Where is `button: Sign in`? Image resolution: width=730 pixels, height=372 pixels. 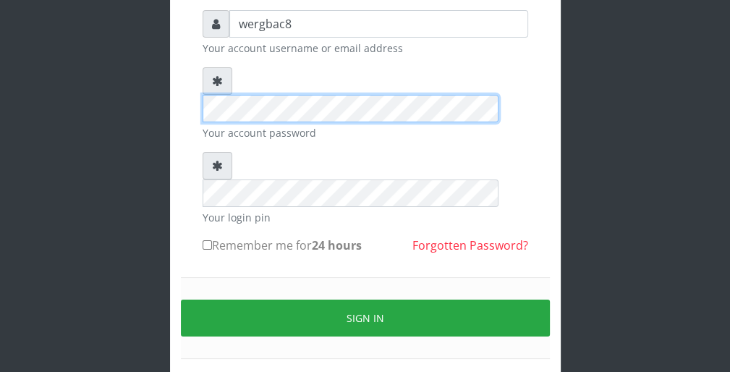
button: Sign in is located at coordinates (366, 318).